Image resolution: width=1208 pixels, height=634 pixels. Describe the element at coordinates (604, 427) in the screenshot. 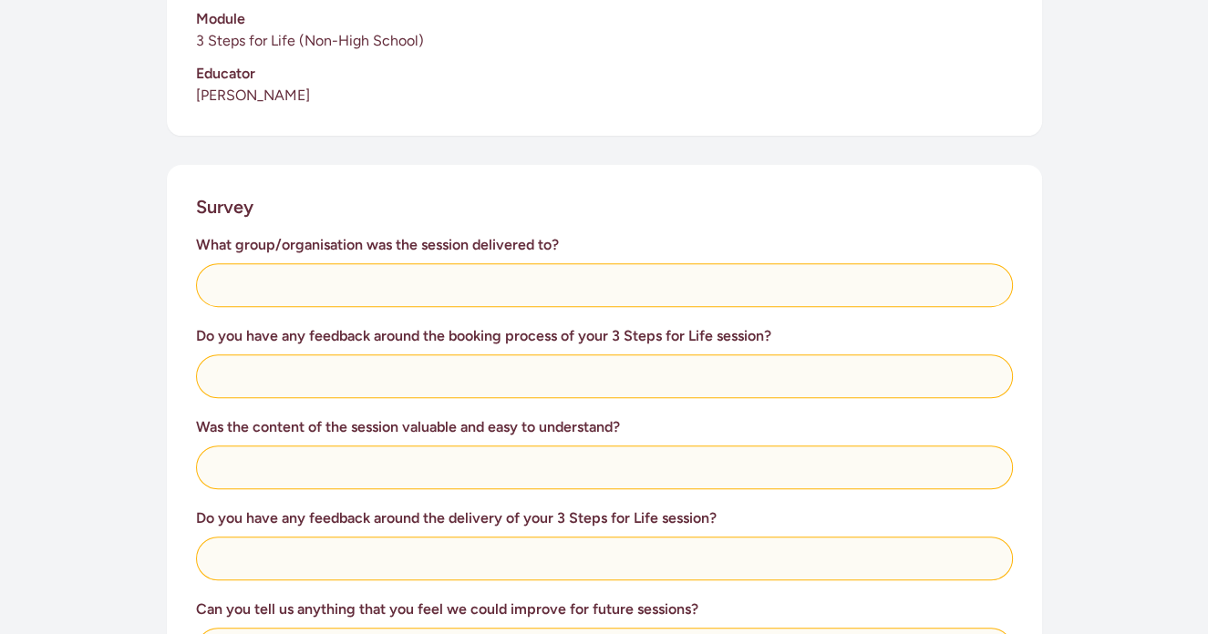

I see `h3: Was the content of the session valuable and easy to understand?` at that location.